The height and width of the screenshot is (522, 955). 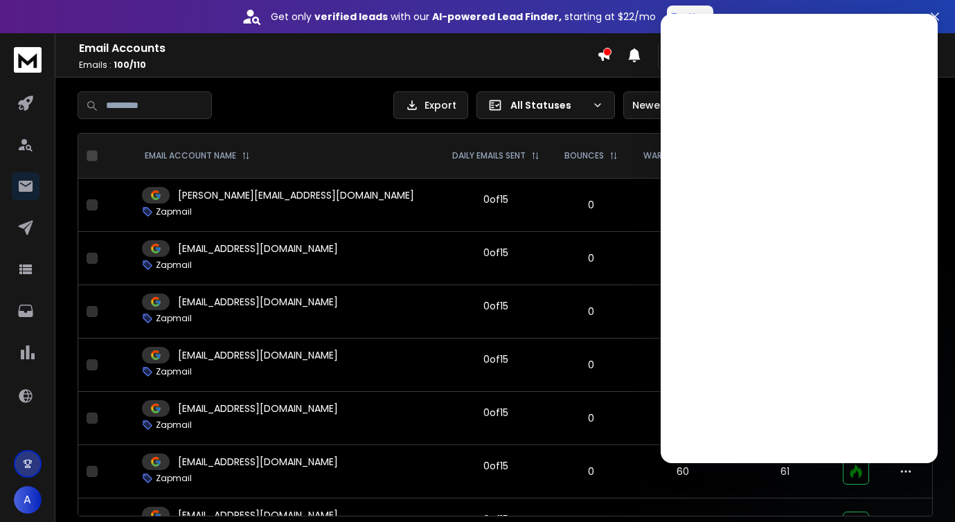 I want to click on strong: verified leads, so click(x=351, y=17).